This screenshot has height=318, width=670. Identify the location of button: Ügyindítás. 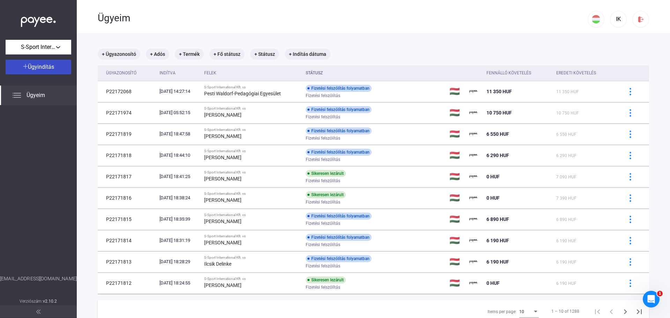
(38, 67).